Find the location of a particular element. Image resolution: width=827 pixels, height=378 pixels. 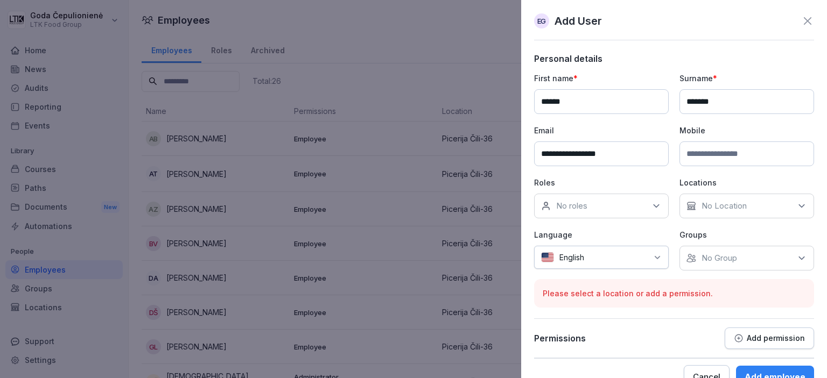

p: No roles is located at coordinates (572, 206).